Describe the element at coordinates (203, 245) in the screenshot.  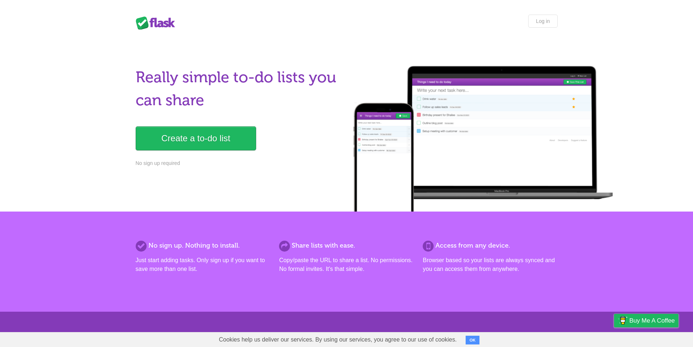
I see `h2: No sign up. Nothing to install.` at that location.